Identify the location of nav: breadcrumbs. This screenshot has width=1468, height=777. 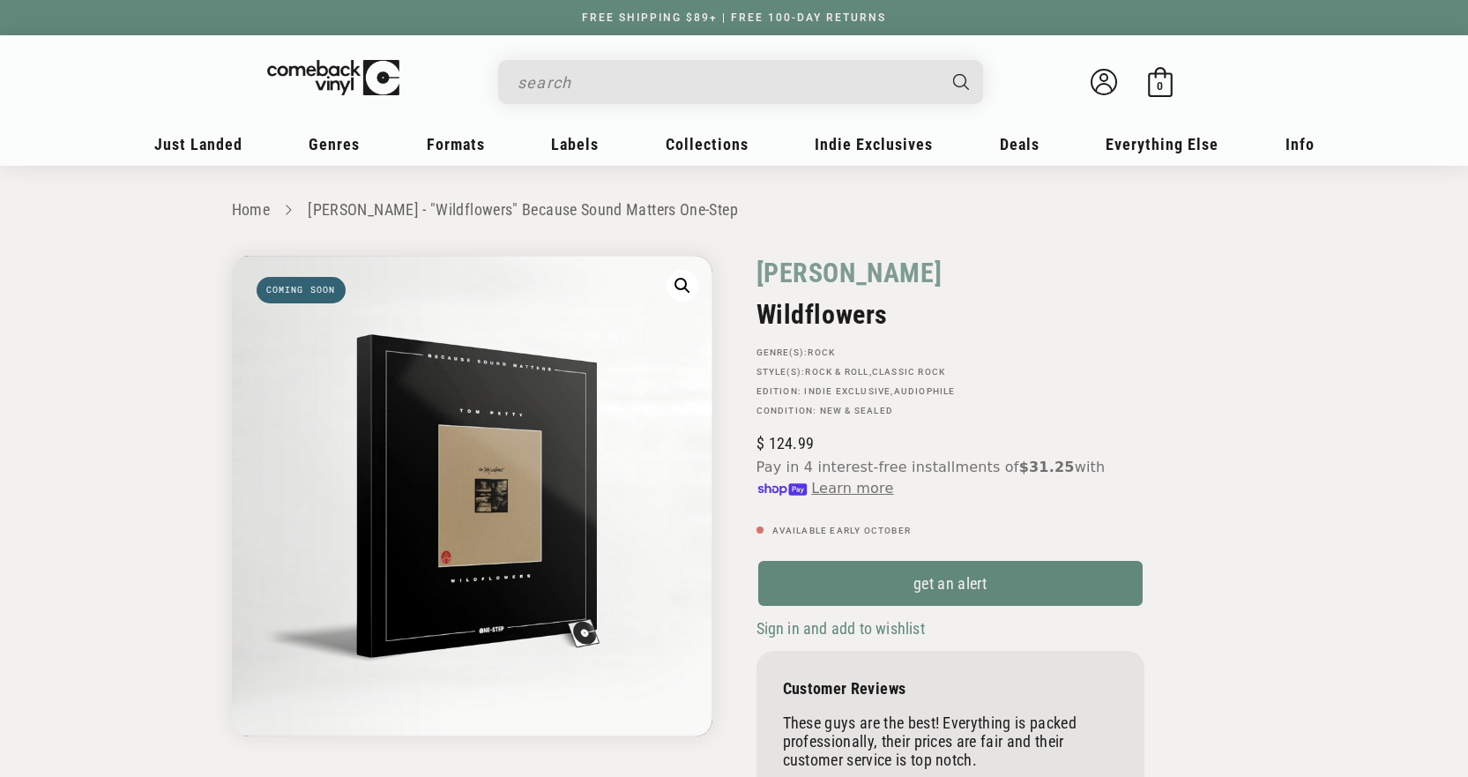
(735, 210).